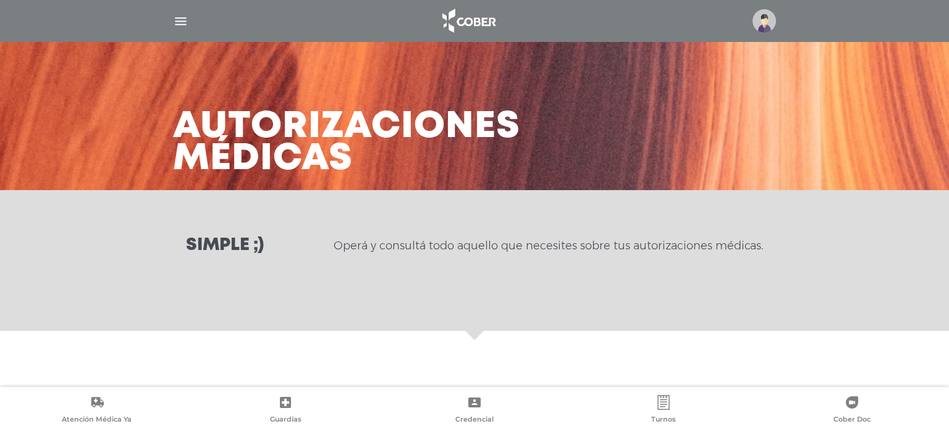  Describe the element at coordinates (663, 411) in the screenshot. I see `a: Turnos` at that location.